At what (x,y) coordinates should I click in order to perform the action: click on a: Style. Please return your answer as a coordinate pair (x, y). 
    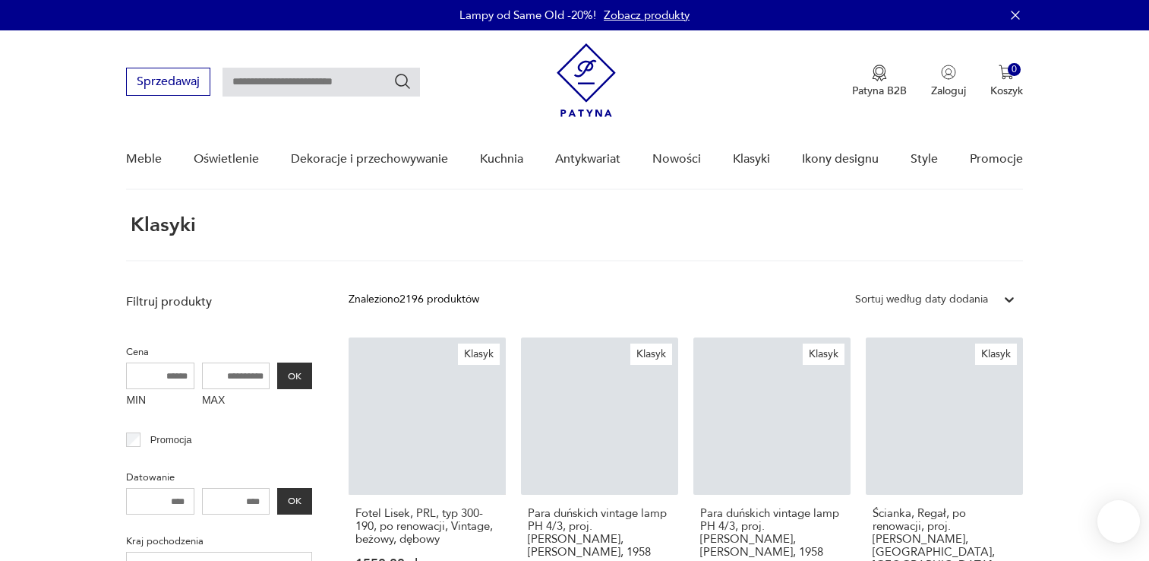
    Looking at the image, I should click on (925, 159).